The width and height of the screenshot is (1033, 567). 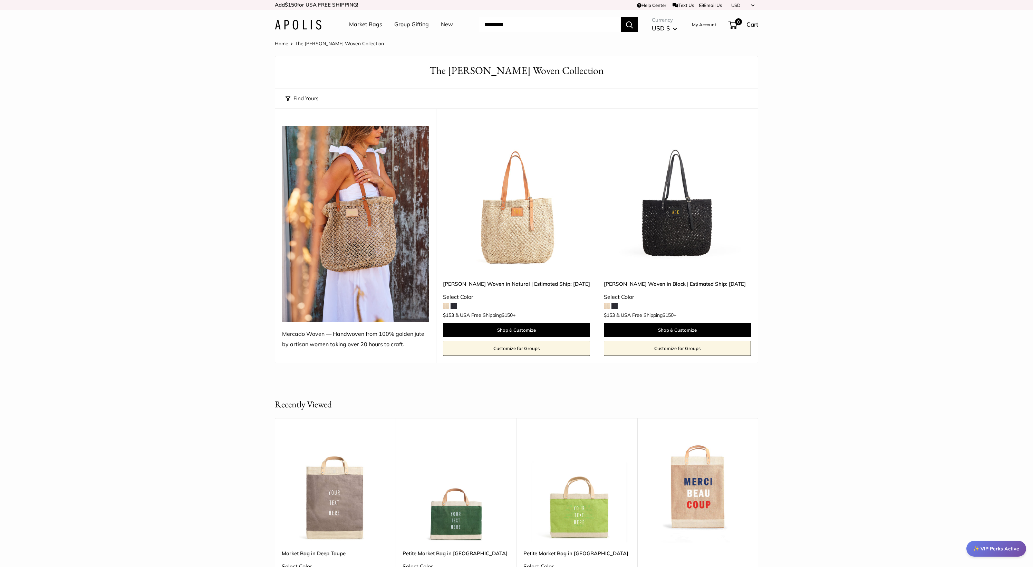 I want to click on a: Help Center, so click(x=652, y=5).